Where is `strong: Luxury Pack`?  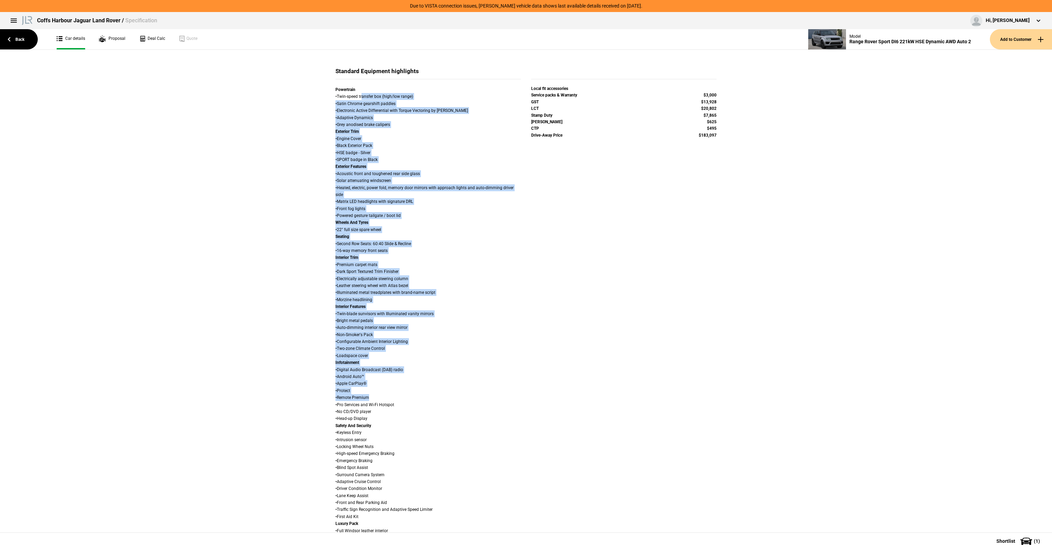 strong: Luxury Pack is located at coordinates (347, 523).